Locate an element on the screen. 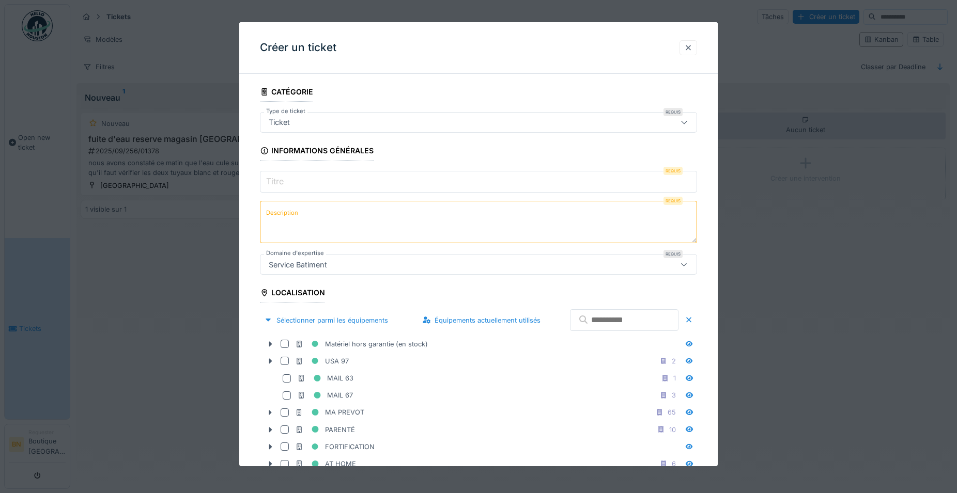 This screenshot has width=957, height=493. div: 10 is located at coordinates (672, 430).